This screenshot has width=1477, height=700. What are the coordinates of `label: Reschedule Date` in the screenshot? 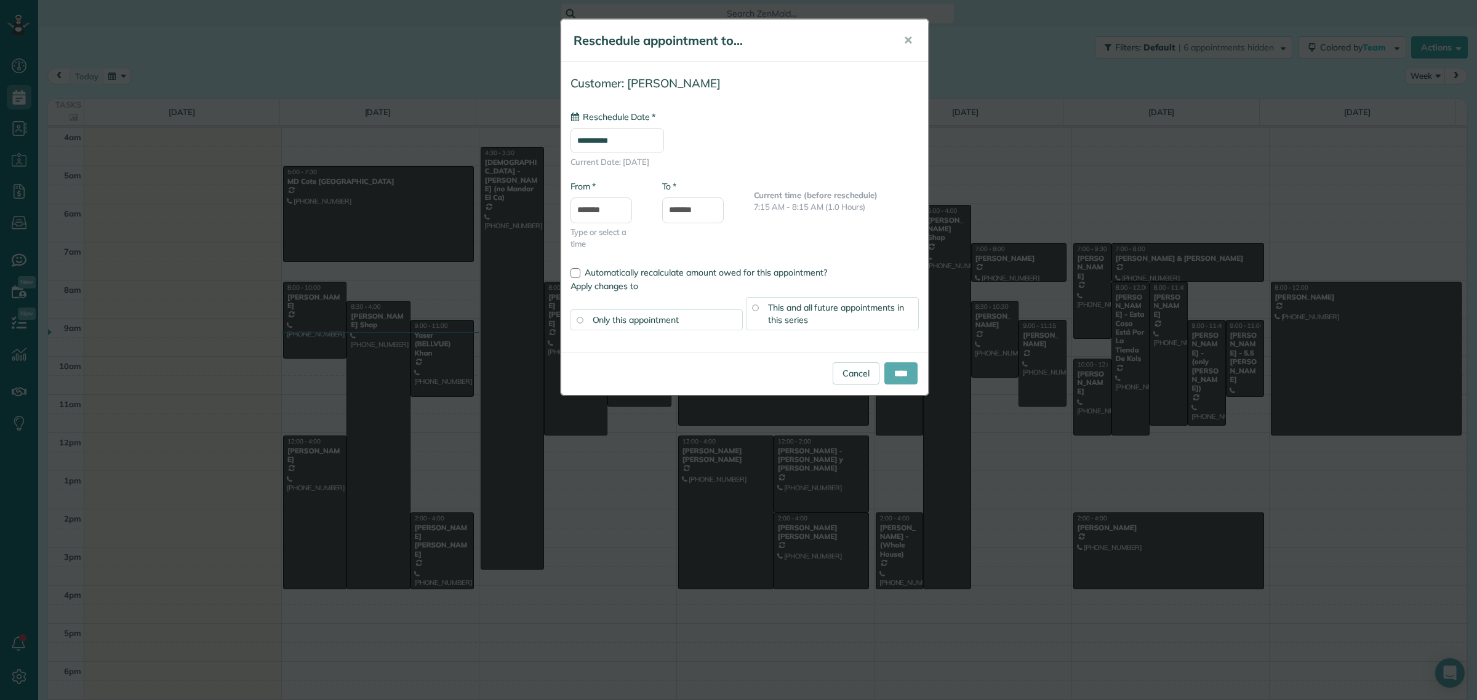 It's located at (613, 117).